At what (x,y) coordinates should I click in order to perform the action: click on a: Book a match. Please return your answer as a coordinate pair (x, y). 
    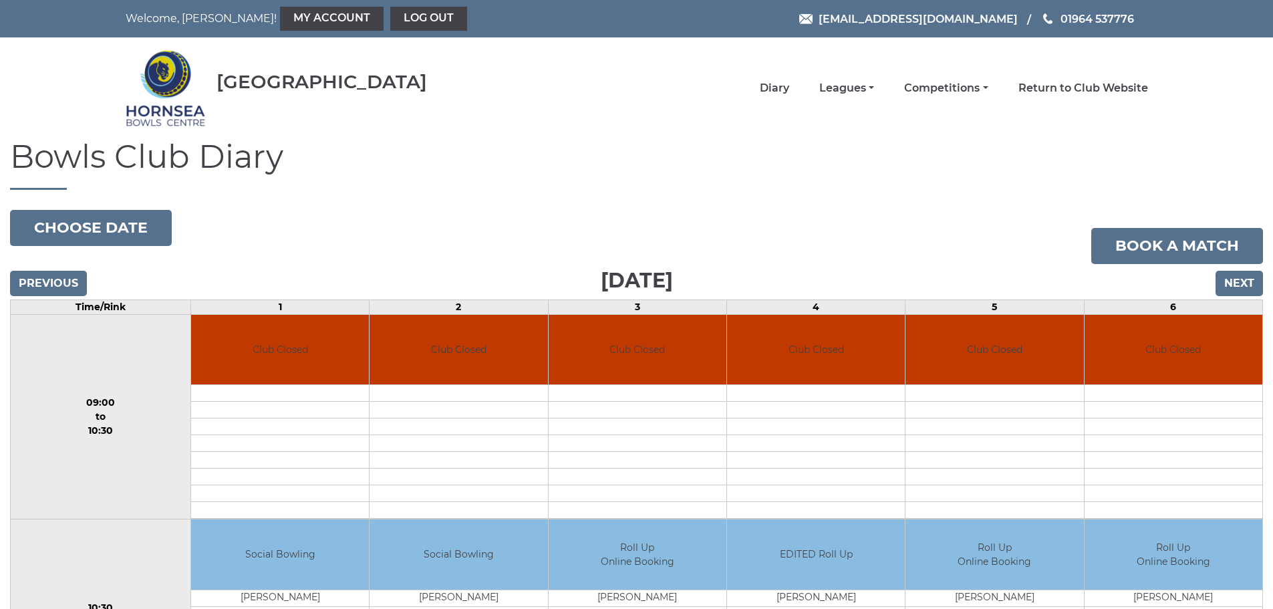
    Looking at the image, I should click on (1177, 246).